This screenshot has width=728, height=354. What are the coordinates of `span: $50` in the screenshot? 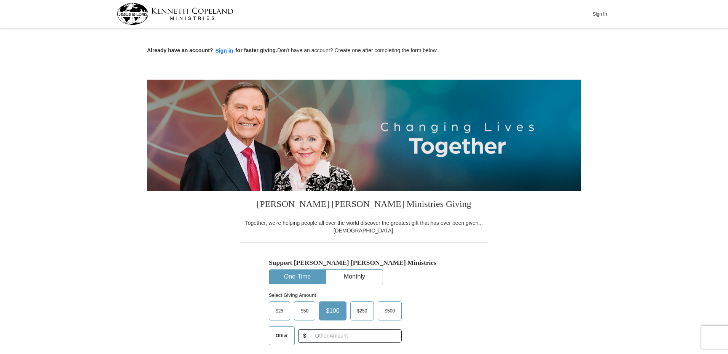 It's located at (305, 311).